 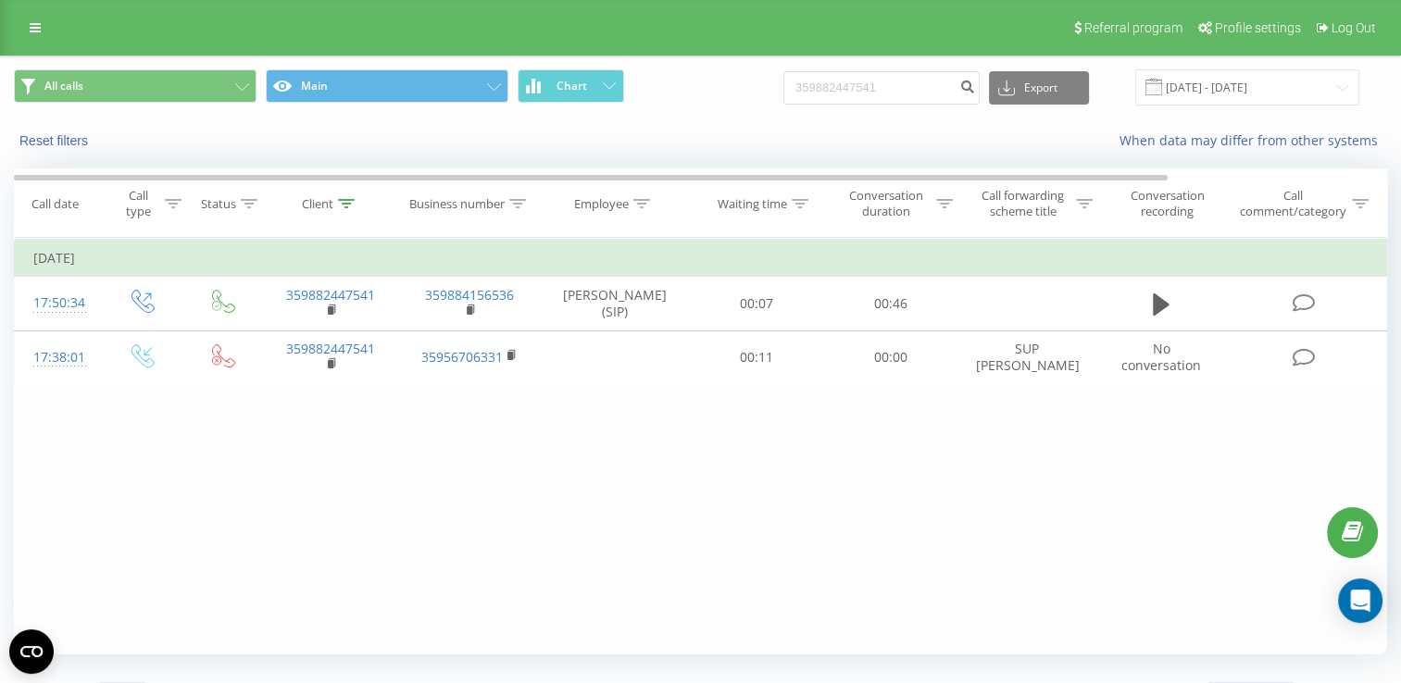 What do you see at coordinates (570, 86) in the screenshot?
I see `button: Chart` at bounding box center [570, 86].